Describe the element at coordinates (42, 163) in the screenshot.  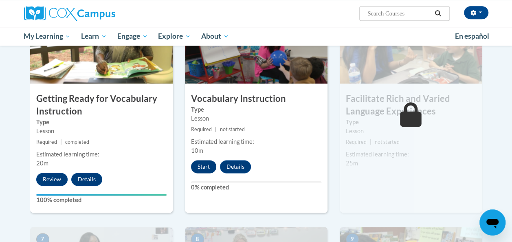
I see `span: 20m` at that location.